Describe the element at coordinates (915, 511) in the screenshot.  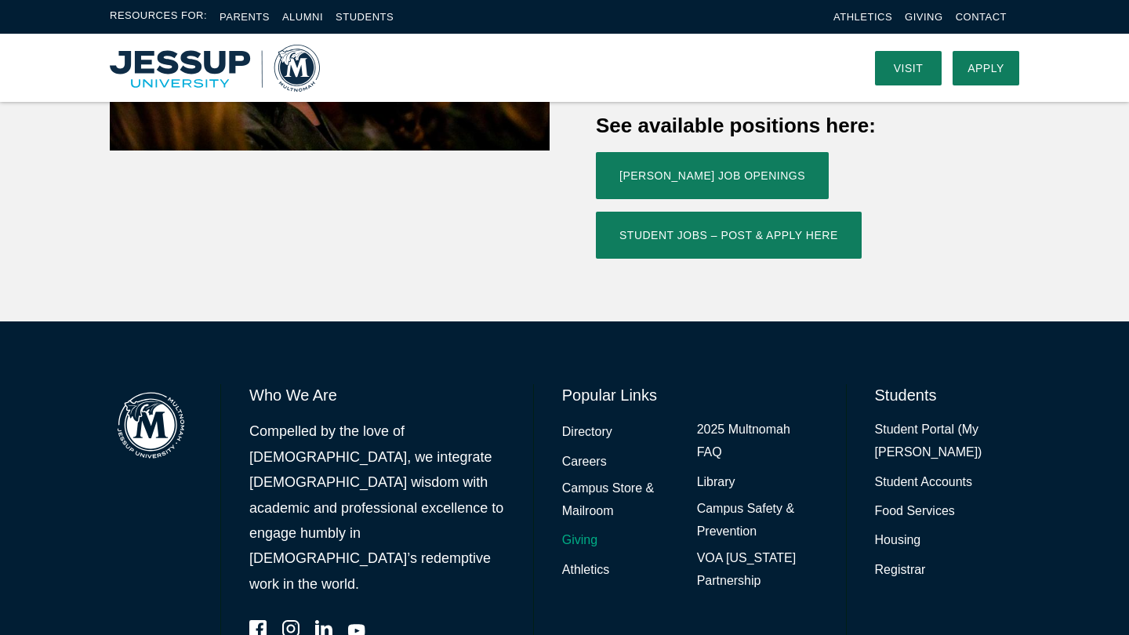
I see `a: Food Services` at that location.